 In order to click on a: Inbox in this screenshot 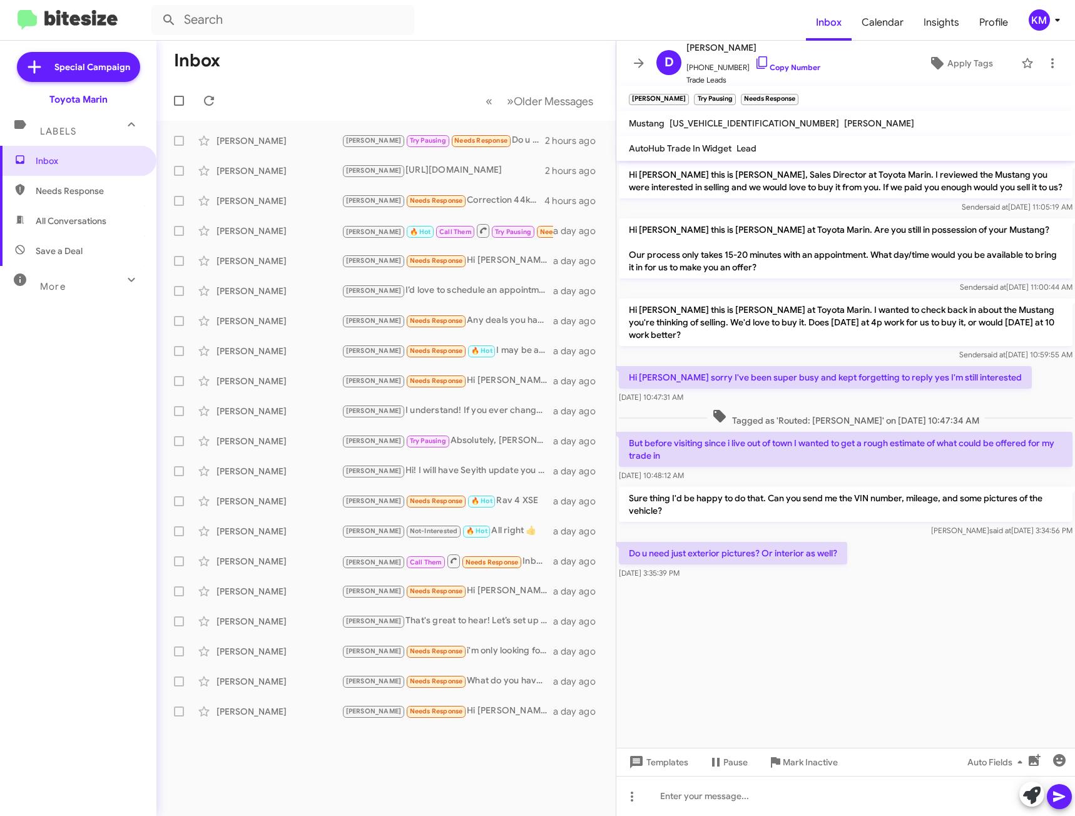, I will do `click(828, 23)`.